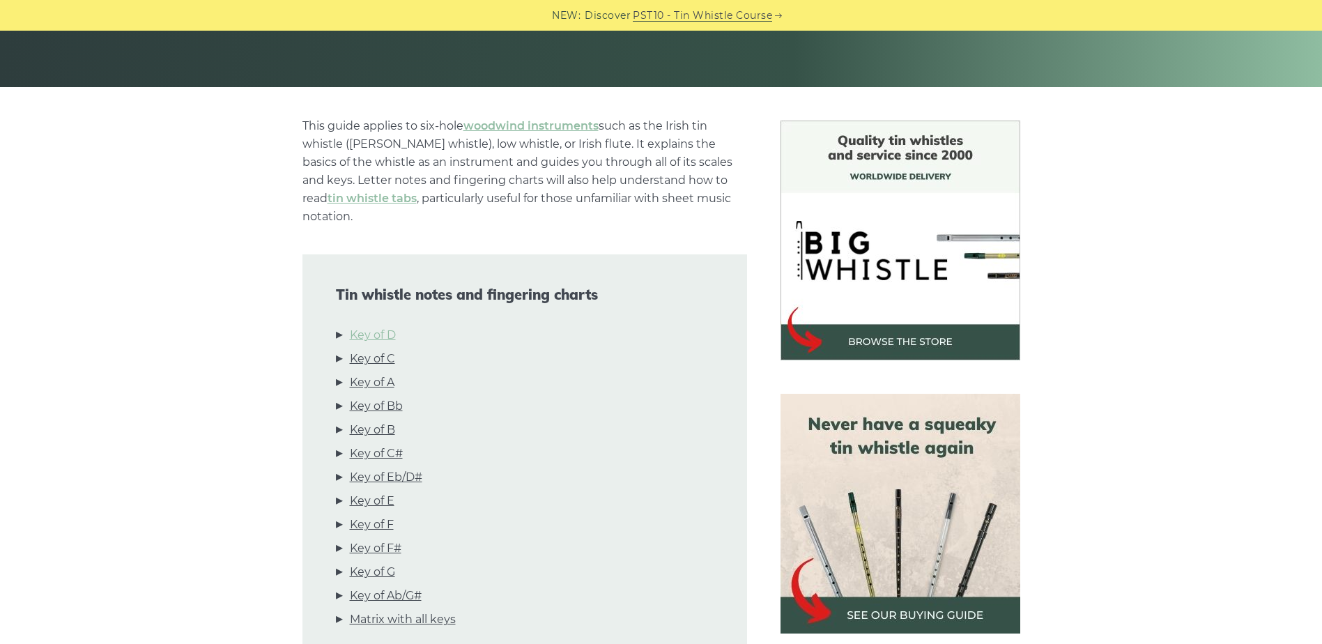  Describe the element at coordinates (376, 549) in the screenshot. I see `a: Key of F#` at that location.